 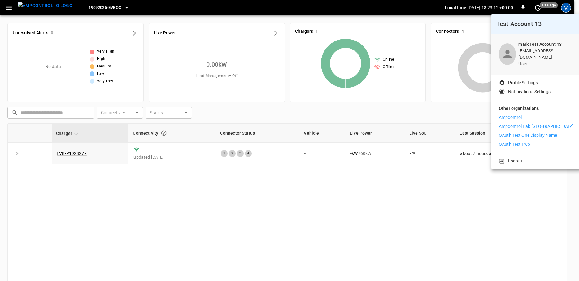 I want to click on p: Notifications Settings, so click(x=529, y=92).